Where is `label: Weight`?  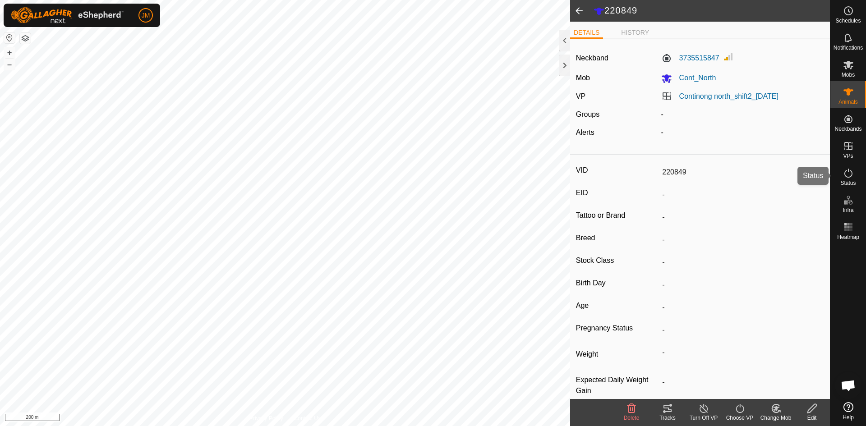
label: Weight is located at coordinates (617, 355).